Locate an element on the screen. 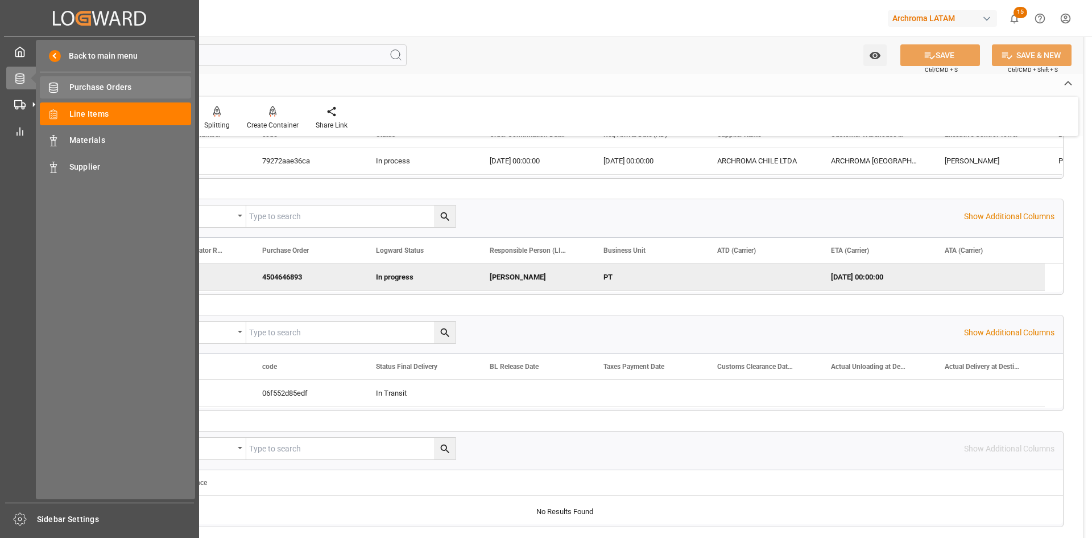 This screenshot has height=538, width=1092. span: Actual Delivery at Destination (RD) is located at coordinates (983, 366).